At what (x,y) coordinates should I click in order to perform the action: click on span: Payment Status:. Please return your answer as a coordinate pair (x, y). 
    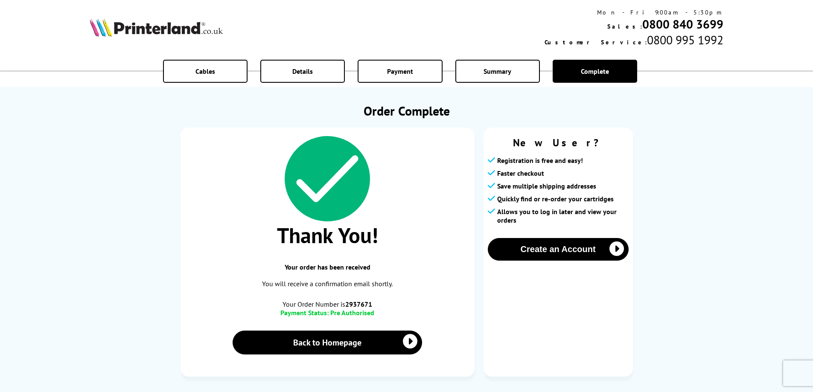
    Looking at the image, I should click on (304, 313).